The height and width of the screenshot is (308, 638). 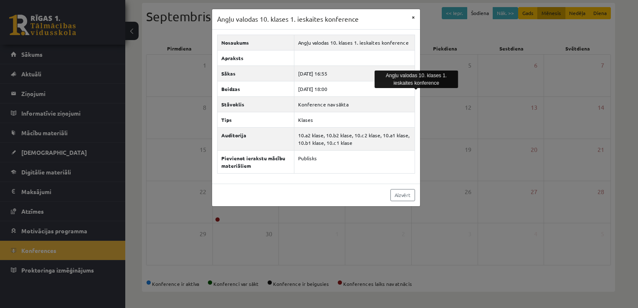 I want to click on h3: Angļu valodas 10. klases 1. ieskaites konference, so click(x=288, y=19).